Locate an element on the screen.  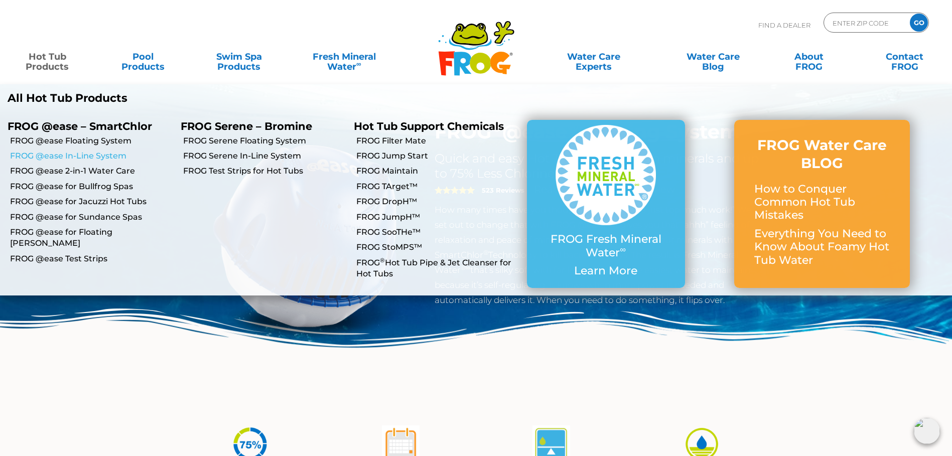
a: FROG DropH™ is located at coordinates (437, 202).